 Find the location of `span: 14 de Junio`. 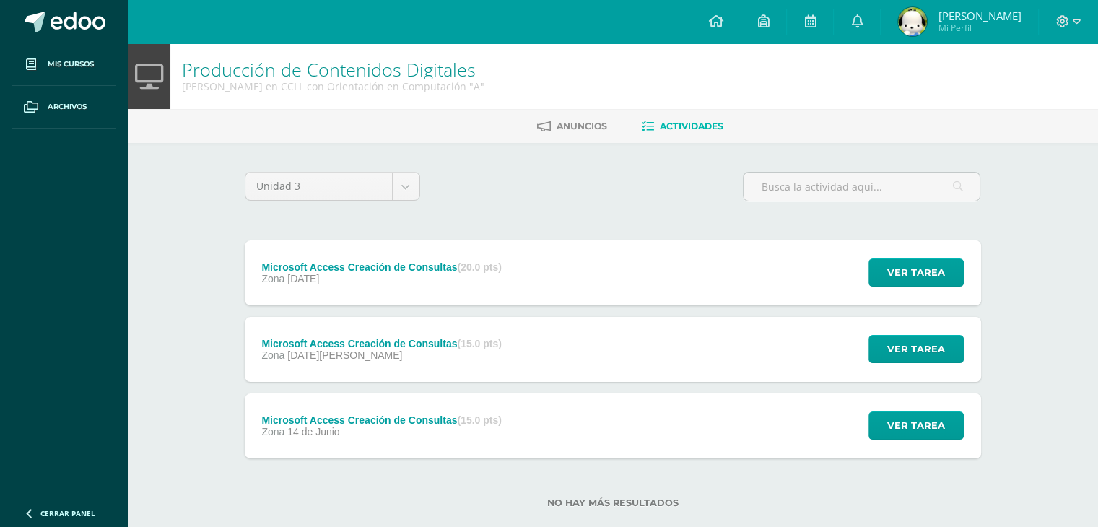

span: 14 de Junio is located at coordinates (313, 432).